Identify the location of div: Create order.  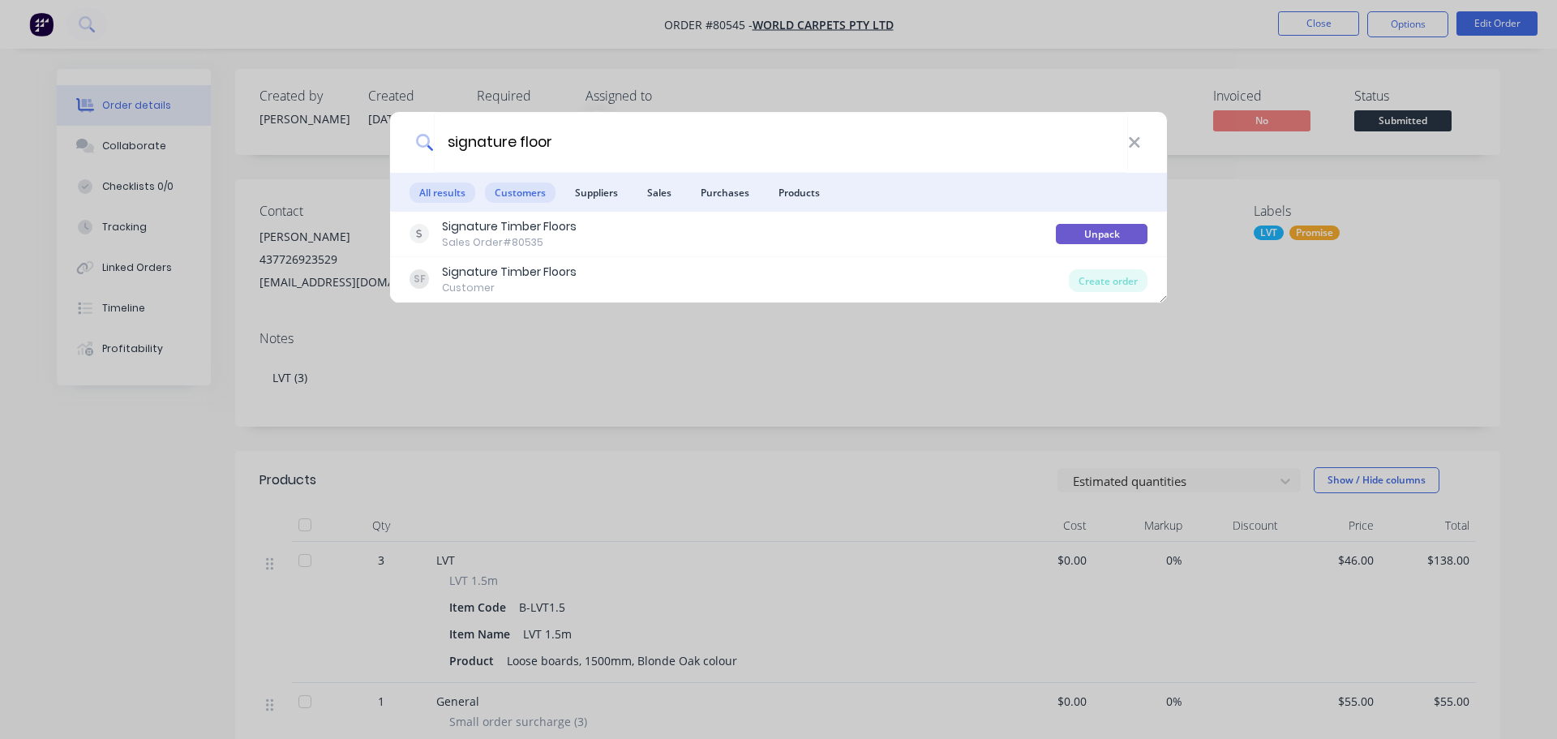
(1107, 281).